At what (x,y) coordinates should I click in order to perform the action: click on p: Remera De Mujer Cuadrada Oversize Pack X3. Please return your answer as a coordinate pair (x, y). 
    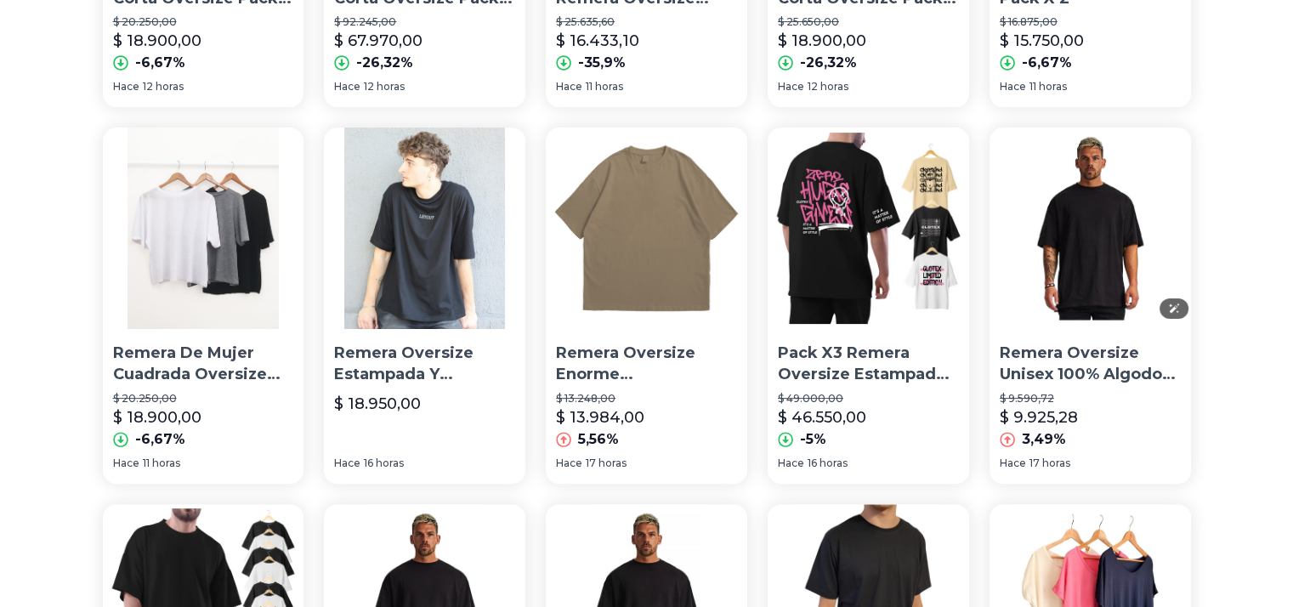
    Looking at the image, I should click on (203, 364).